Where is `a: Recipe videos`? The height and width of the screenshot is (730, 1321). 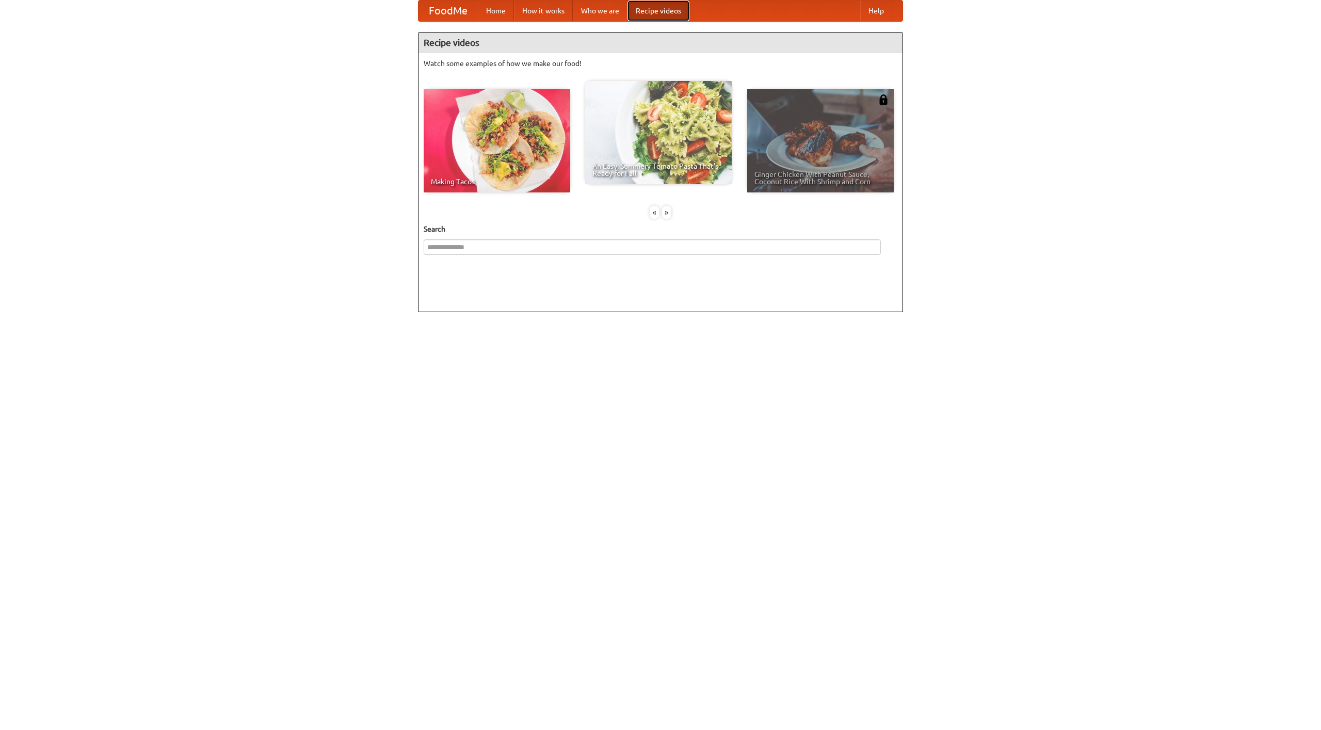 a: Recipe videos is located at coordinates (659, 11).